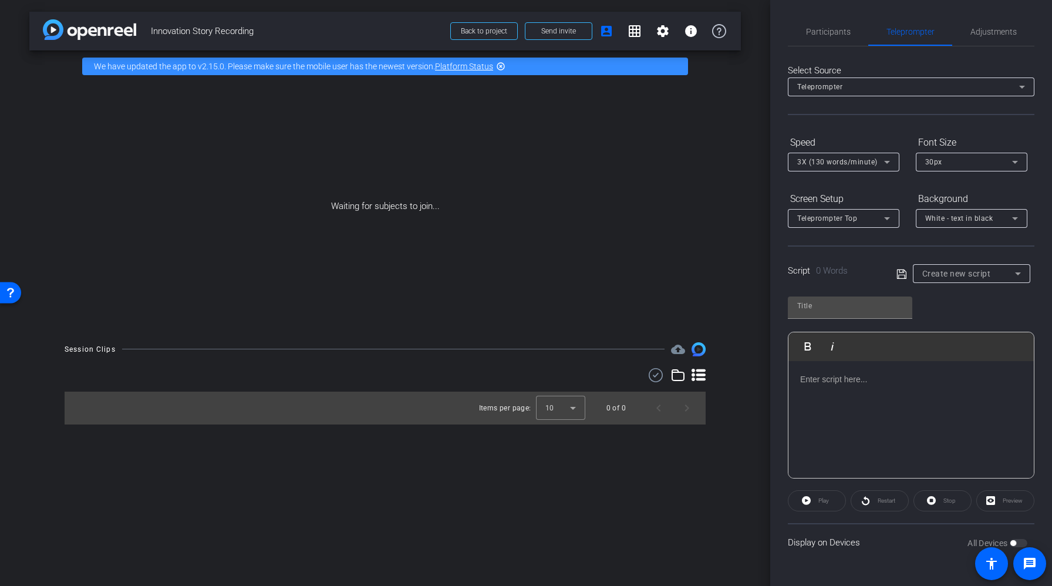 This screenshot has height=586, width=1052. What do you see at coordinates (808, 346) in the screenshot?
I see `button: Bold (⌘B)` at bounding box center [808, 346].